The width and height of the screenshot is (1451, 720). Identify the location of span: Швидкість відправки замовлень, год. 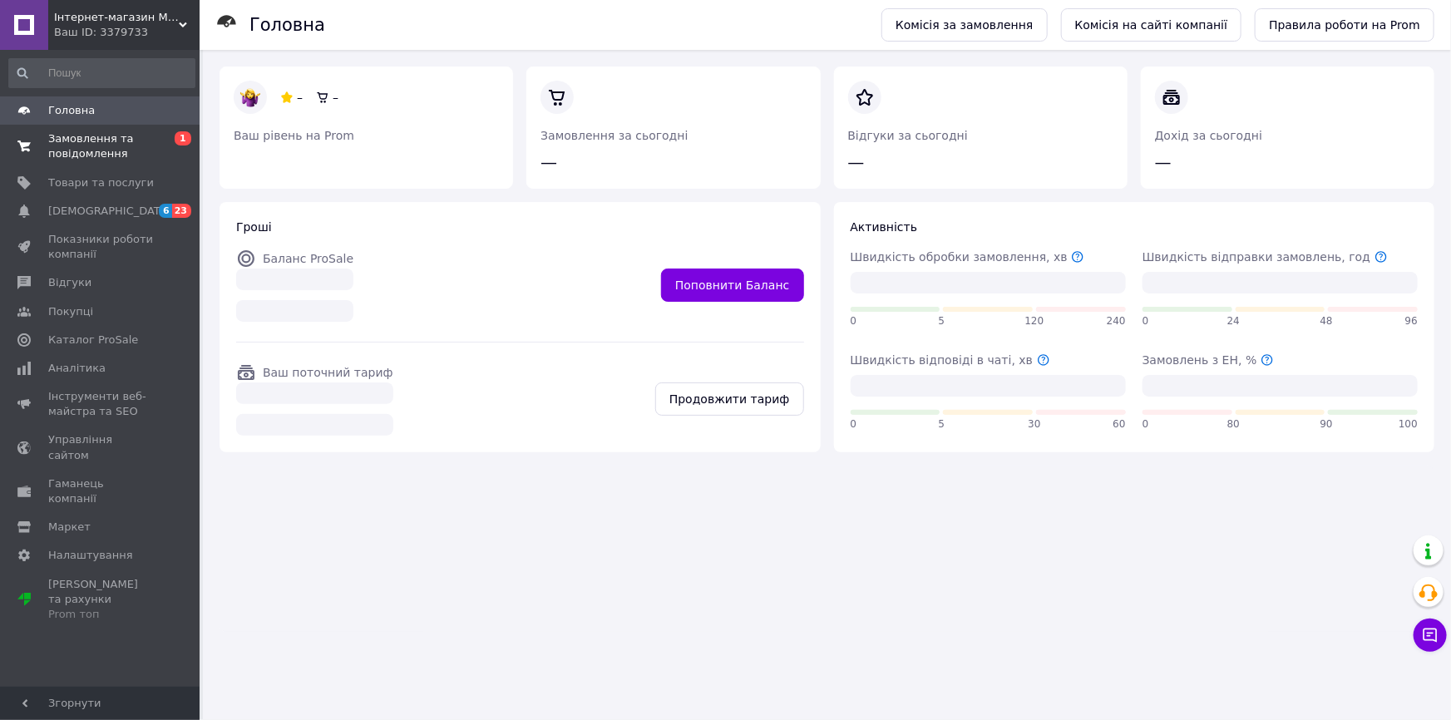
(1264, 257).